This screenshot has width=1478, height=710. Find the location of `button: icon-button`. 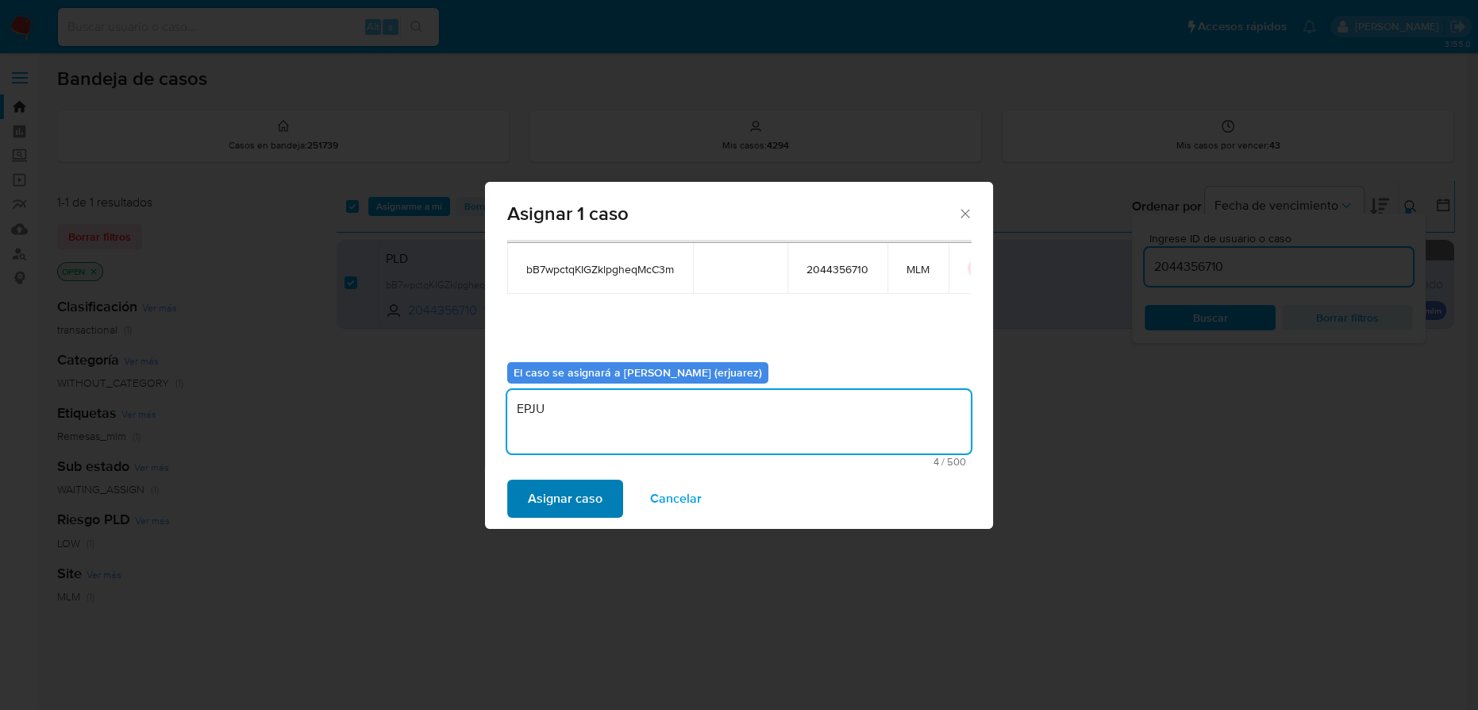

button: icon-button is located at coordinates (977, 268).